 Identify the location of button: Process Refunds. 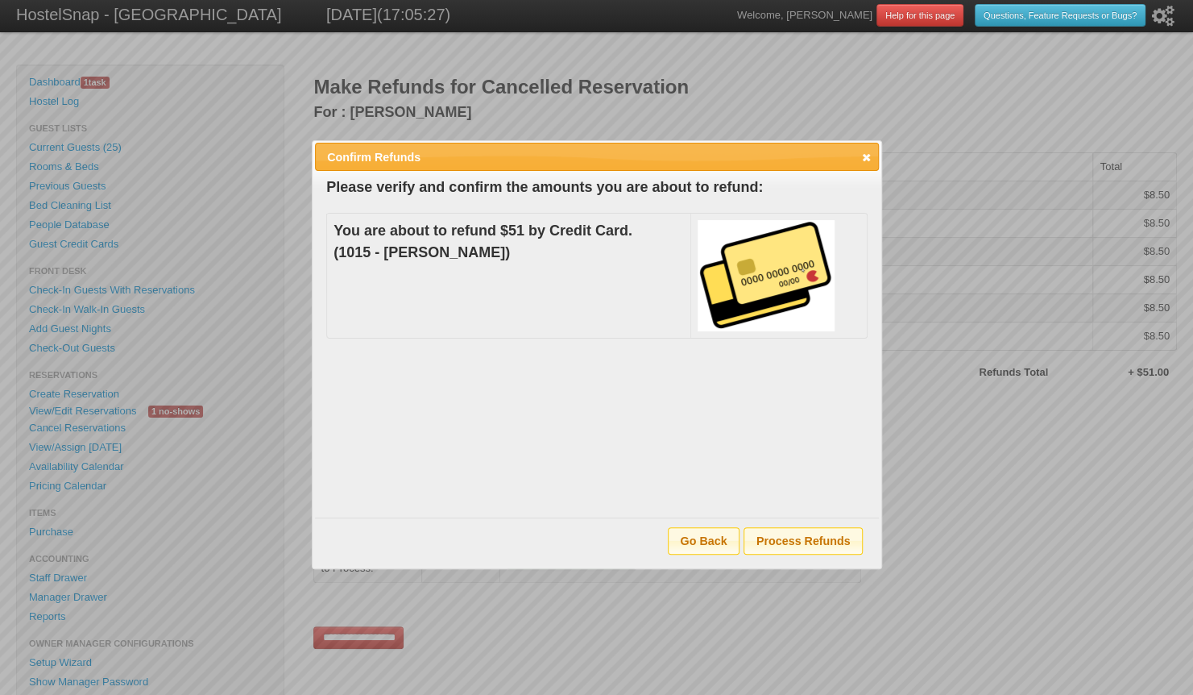
(802, 540).